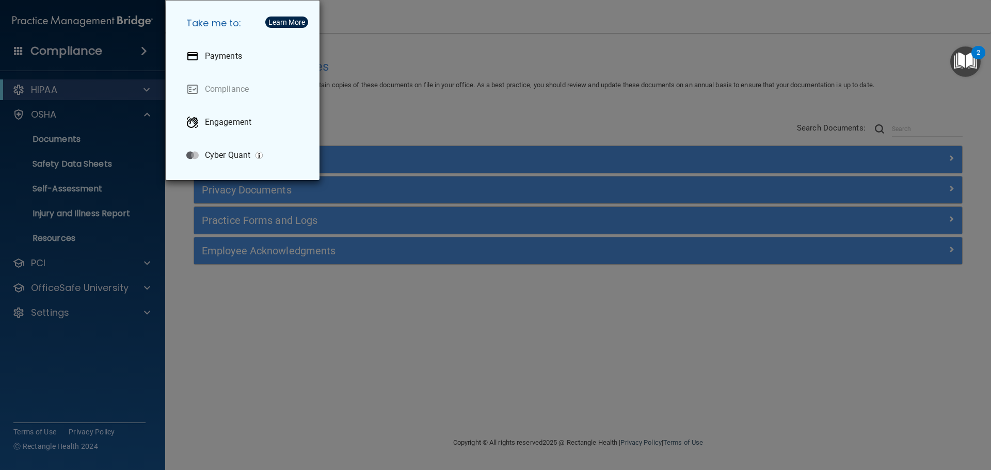  What do you see at coordinates (223, 56) in the screenshot?
I see `p: Payments` at bounding box center [223, 56].